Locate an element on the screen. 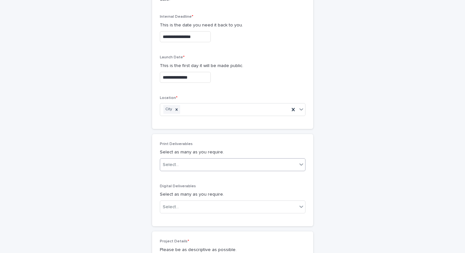  p: This is the date you need it back to you. is located at coordinates (232, 25).